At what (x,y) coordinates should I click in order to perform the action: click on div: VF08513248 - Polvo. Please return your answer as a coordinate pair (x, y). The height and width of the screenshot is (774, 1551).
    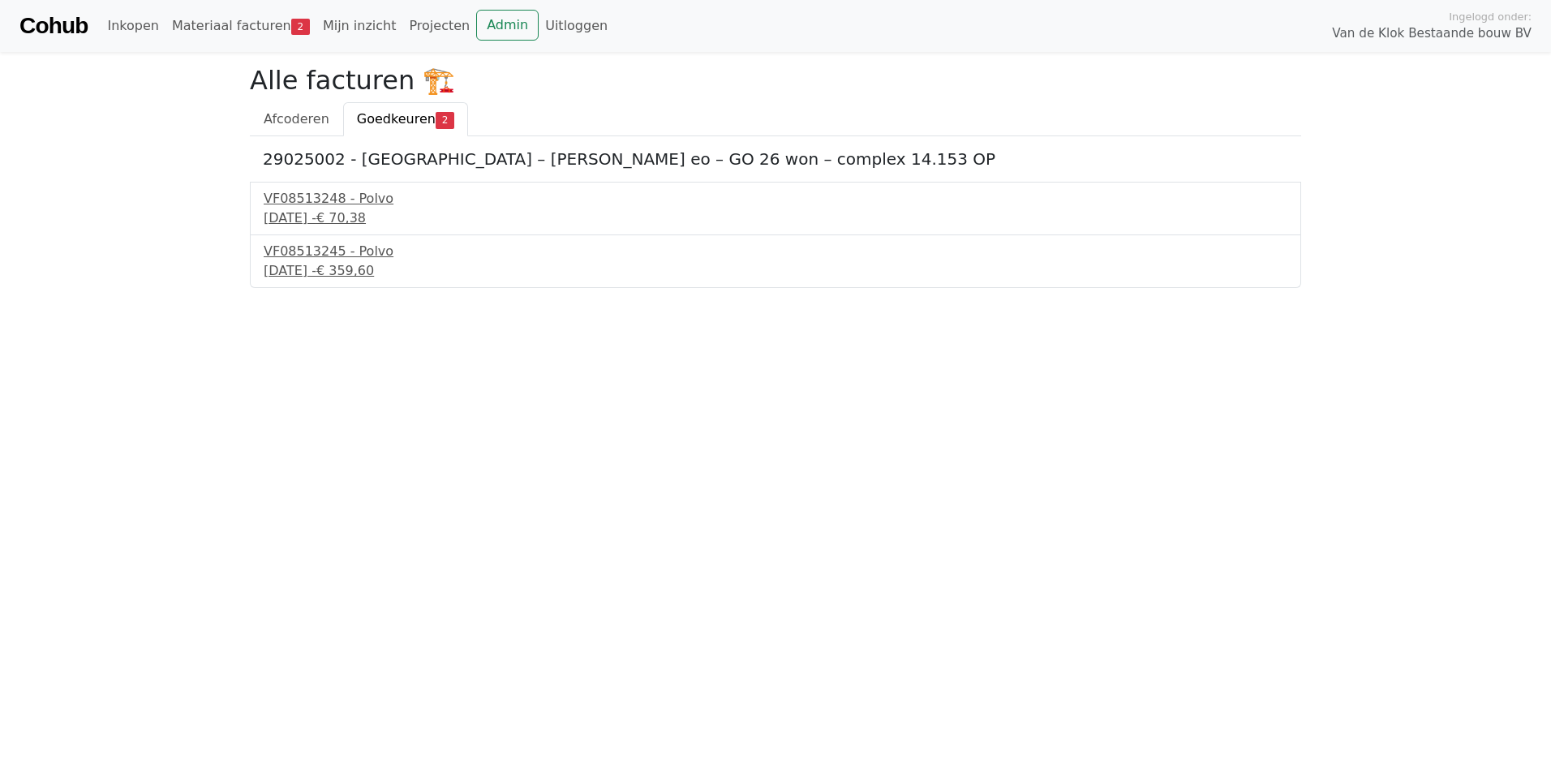
    Looking at the image, I should click on (776, 199).